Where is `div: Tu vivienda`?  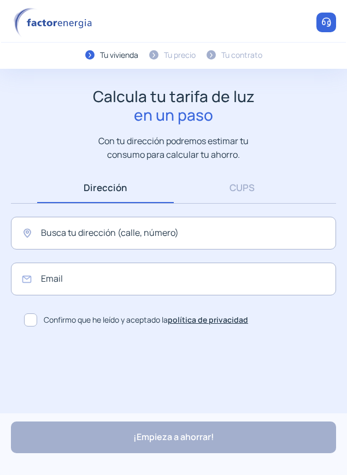 div: Tu vivienda is located at coordinates (119, 55).